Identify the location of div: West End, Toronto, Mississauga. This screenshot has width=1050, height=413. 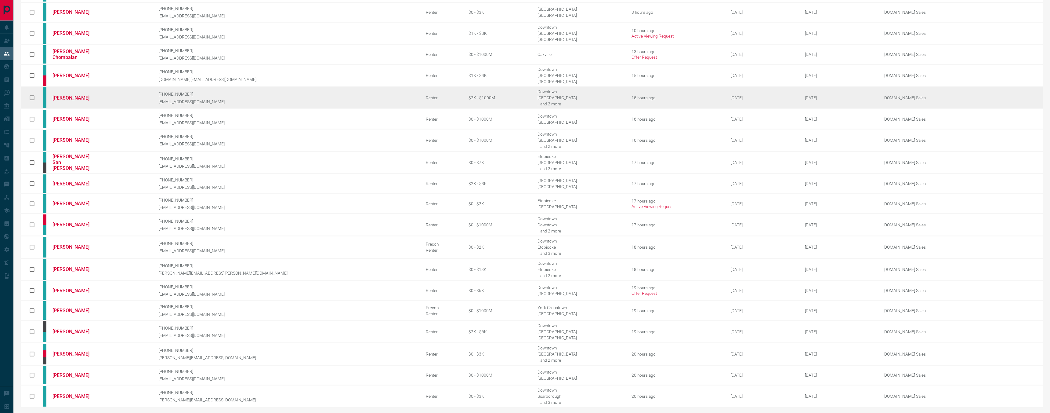
(580, 253).